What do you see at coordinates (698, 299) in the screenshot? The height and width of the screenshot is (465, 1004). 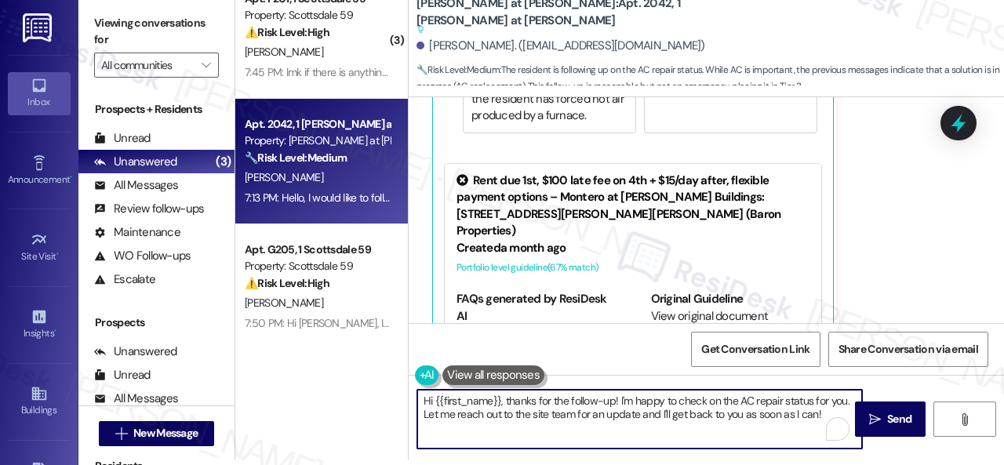 I see `b: Original Guideline` at bounding box center [698, 299].